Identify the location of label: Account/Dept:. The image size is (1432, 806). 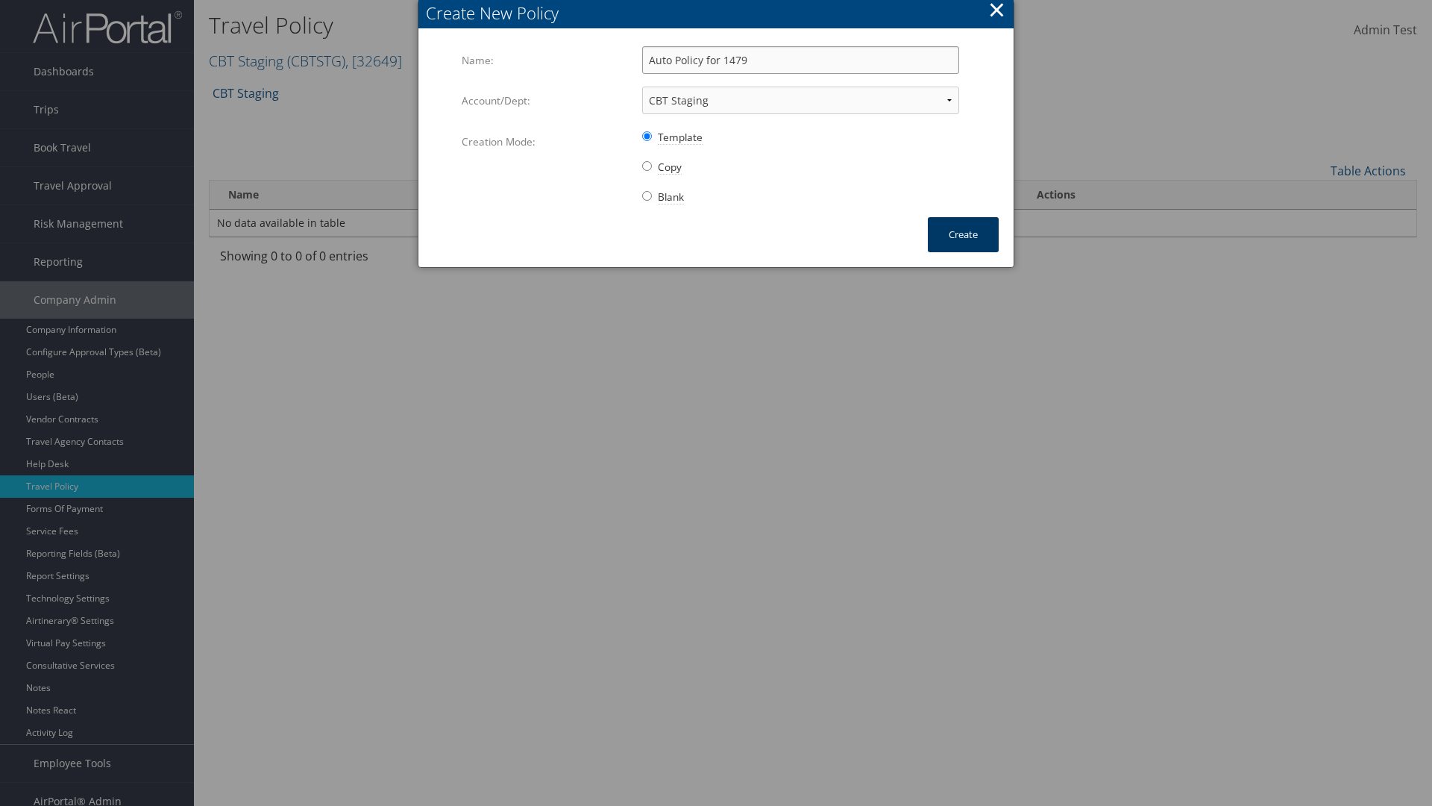
(546, 101).